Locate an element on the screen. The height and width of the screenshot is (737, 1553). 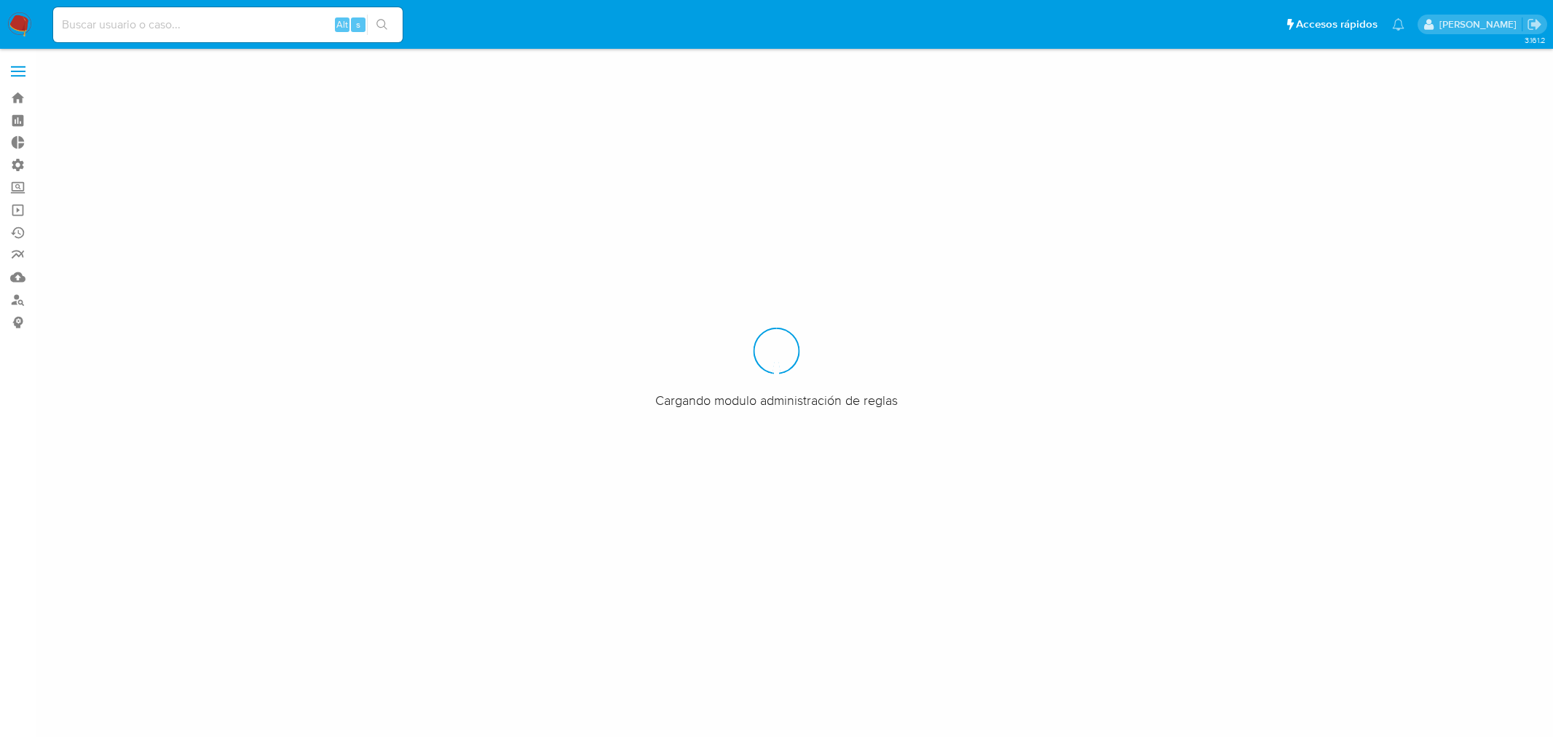
p: mercedes.medrano@mercadolibre.com is located at coordinates (1480, 24).